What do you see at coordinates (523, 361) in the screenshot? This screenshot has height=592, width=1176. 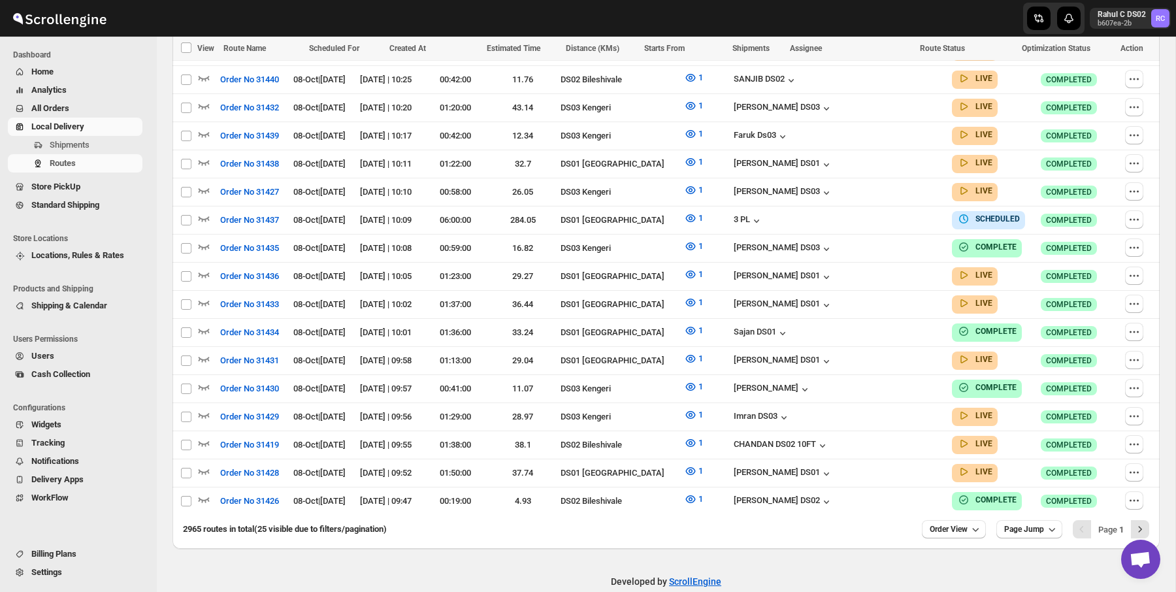 I see `div: 29.04` at bounding box center [523, 361].